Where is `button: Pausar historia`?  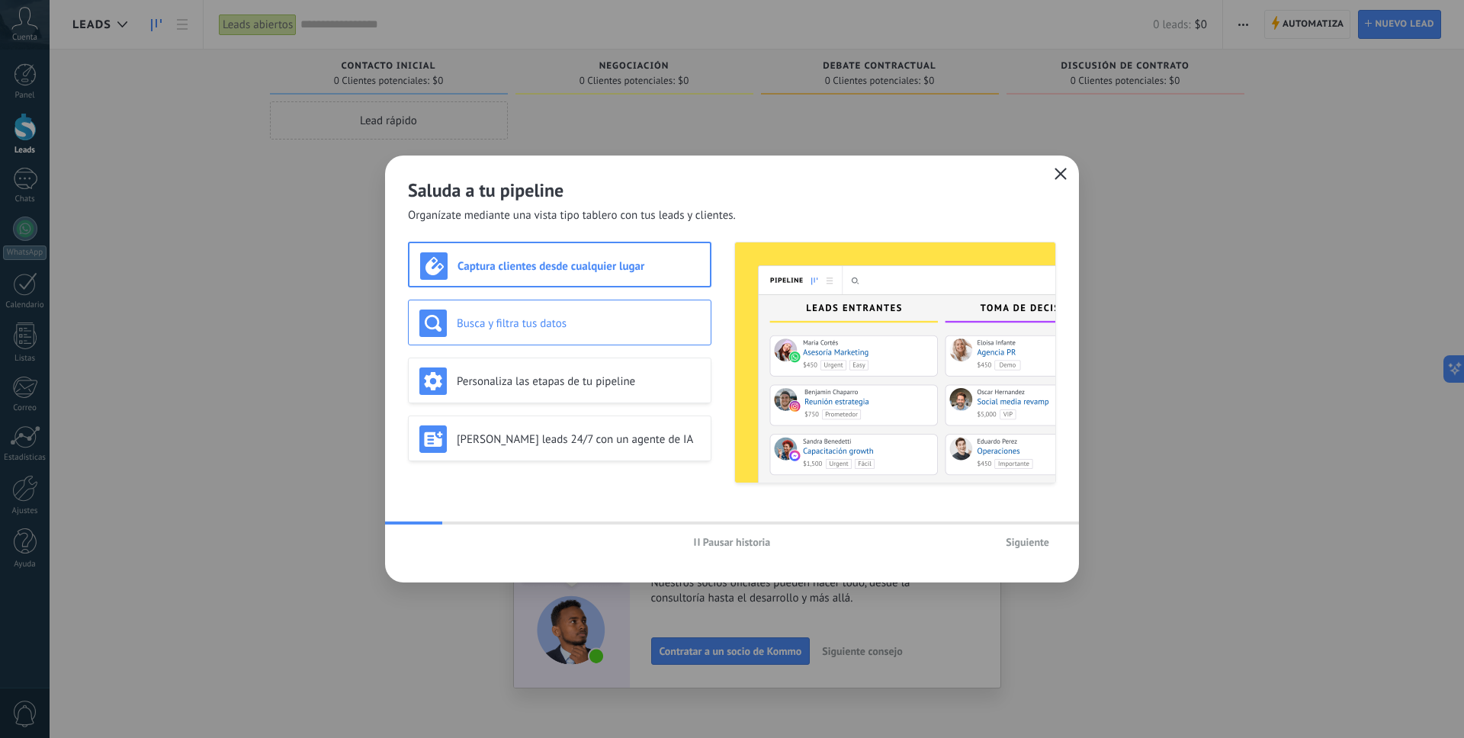 button: Pausar historia is located at coordinates (732, 542).